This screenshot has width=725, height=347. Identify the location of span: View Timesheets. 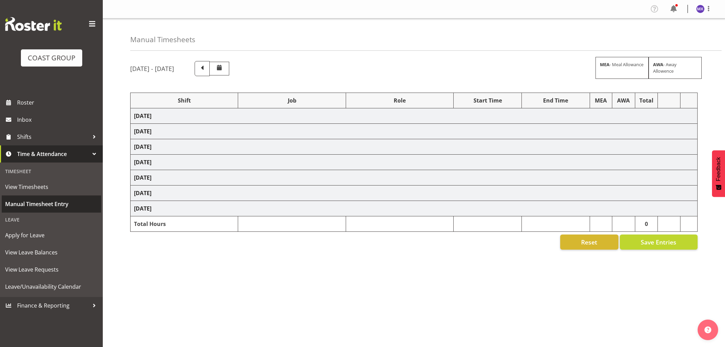
(51, 187).